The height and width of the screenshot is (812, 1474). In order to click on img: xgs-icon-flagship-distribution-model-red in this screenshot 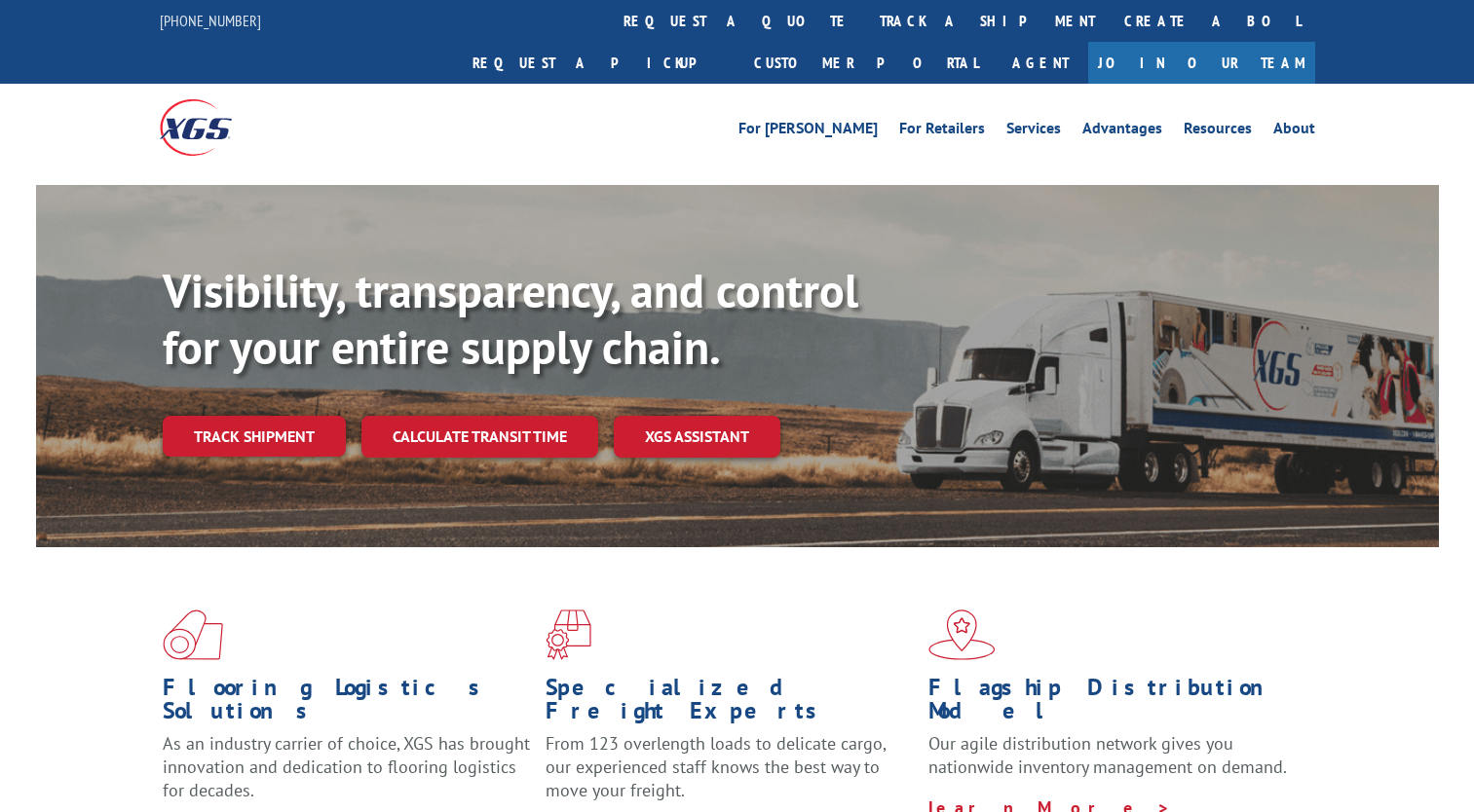, I will do `click(961, 635)`.